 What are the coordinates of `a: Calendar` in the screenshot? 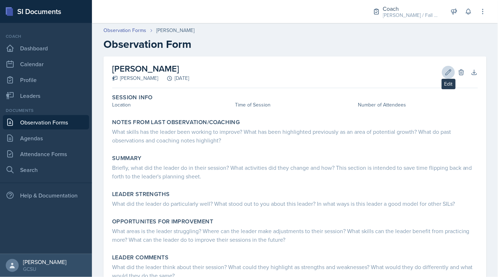 It's located at (46, 64).